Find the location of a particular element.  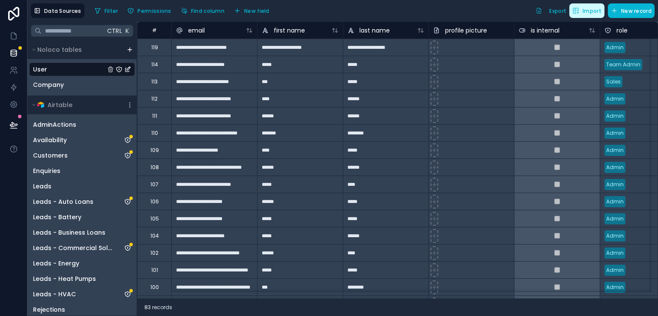

span: is internal is located at coordinates (545, 30).